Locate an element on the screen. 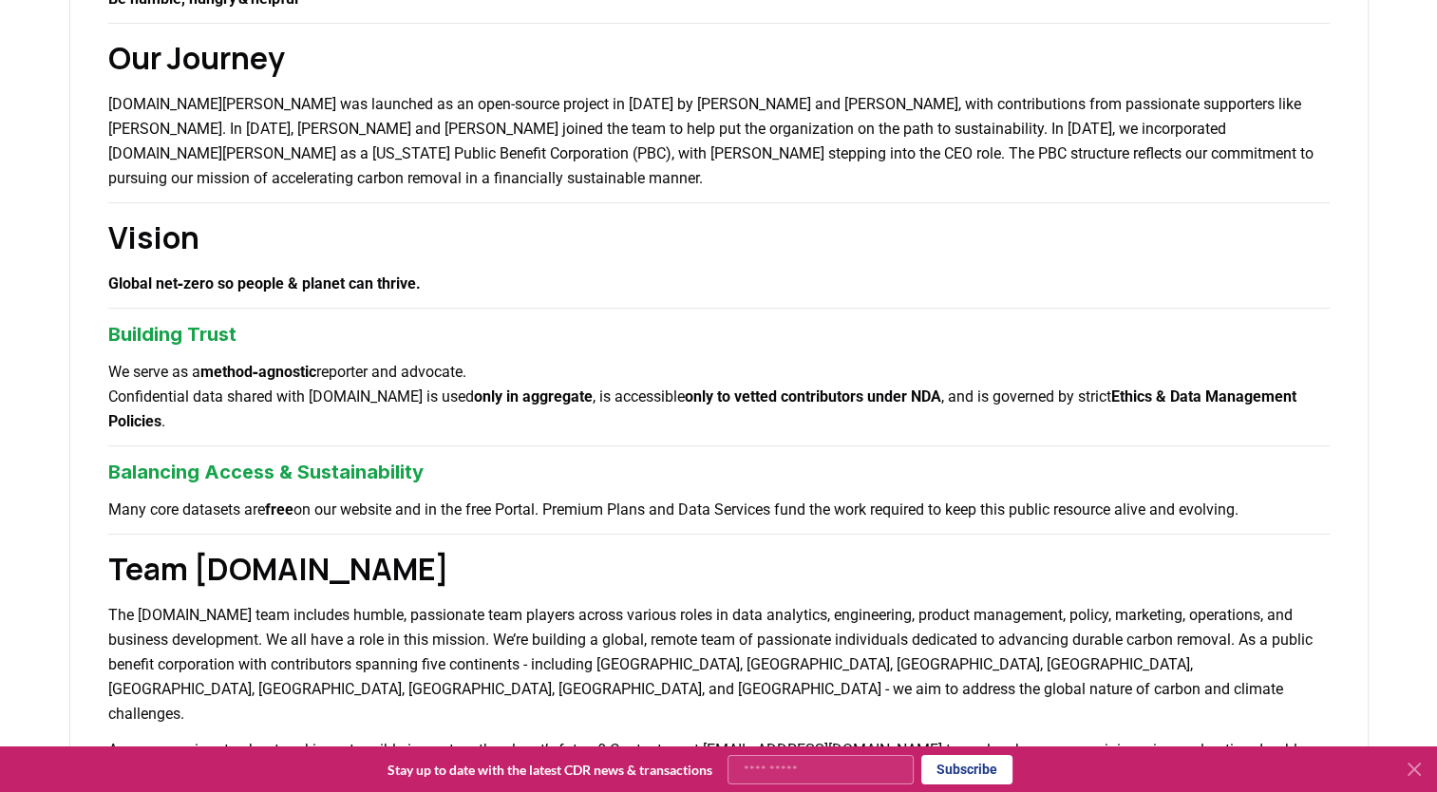 This screenshot has height=792, width=1437. h3: Balancing Access & Sustainability is located at coordinates (719, 472).